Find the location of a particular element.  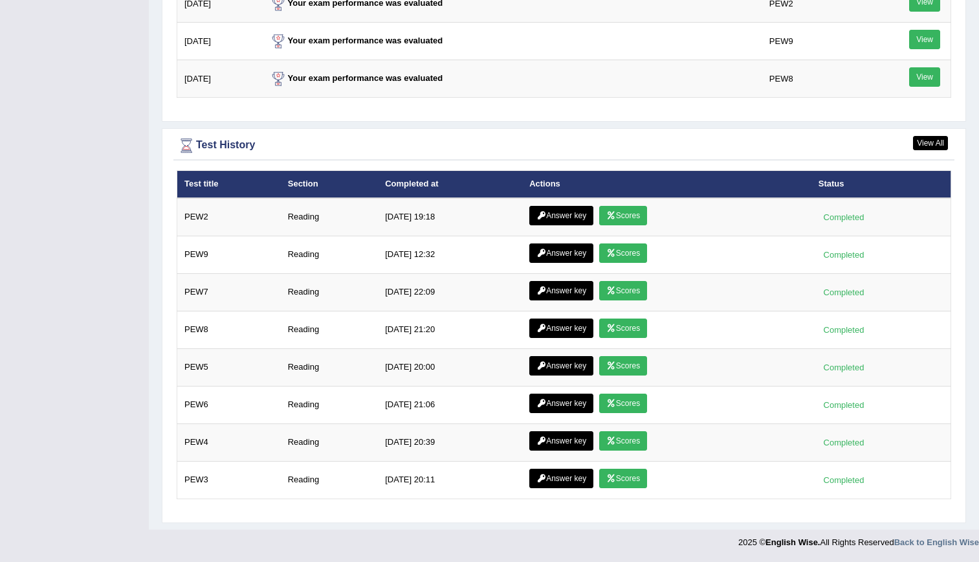

th: Test title is located at coordinates (229, 184).